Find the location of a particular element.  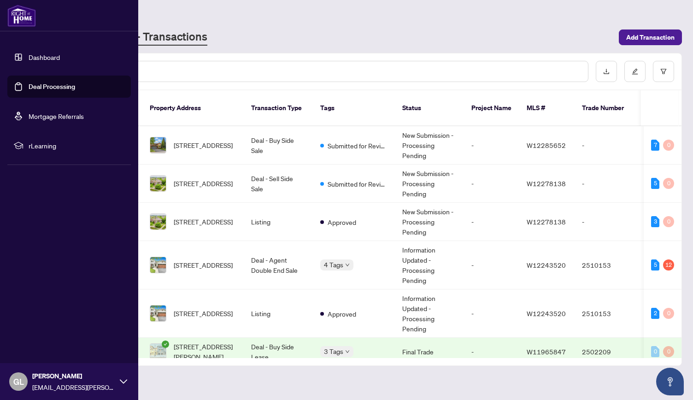

div: 2 is located at coordinates (655, 313).